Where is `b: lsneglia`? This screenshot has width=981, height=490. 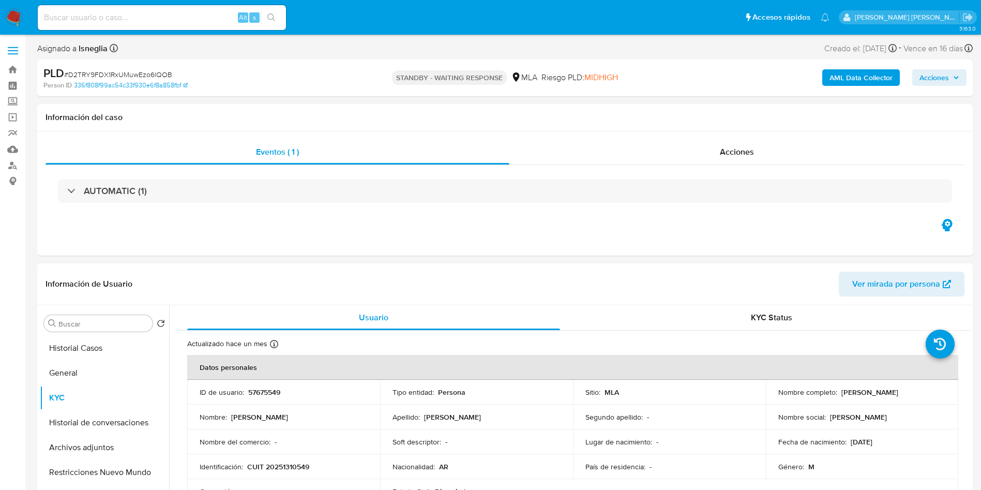
b: lsneglia is located at coordinates (92, 48).